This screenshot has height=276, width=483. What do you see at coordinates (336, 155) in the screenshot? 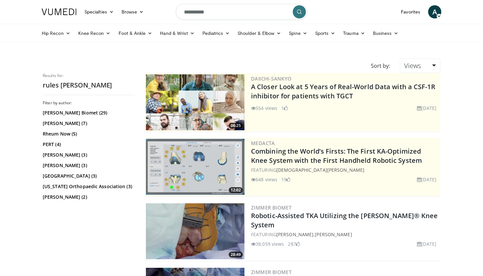
I see `a: Combining the World’s Firsts: The First KA-Optimized Knee System with the First Handheld Robotic ...` at bounding box center [336, 155].